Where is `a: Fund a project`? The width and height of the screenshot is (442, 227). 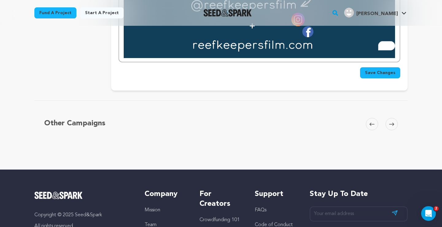 a: Fund a project is located at coordinates (55, 13).